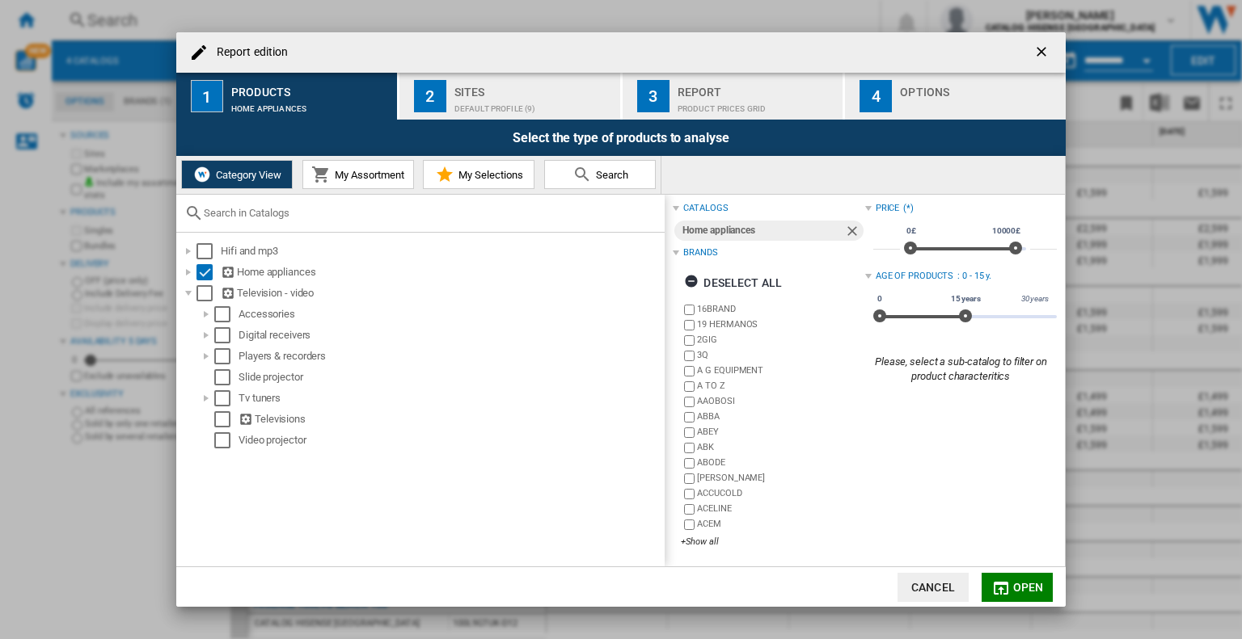 This screenshot has width=1242, height=639. Describe the element at coordinates (1028, 588) in the screenshot. I see `span: Open` at that location.